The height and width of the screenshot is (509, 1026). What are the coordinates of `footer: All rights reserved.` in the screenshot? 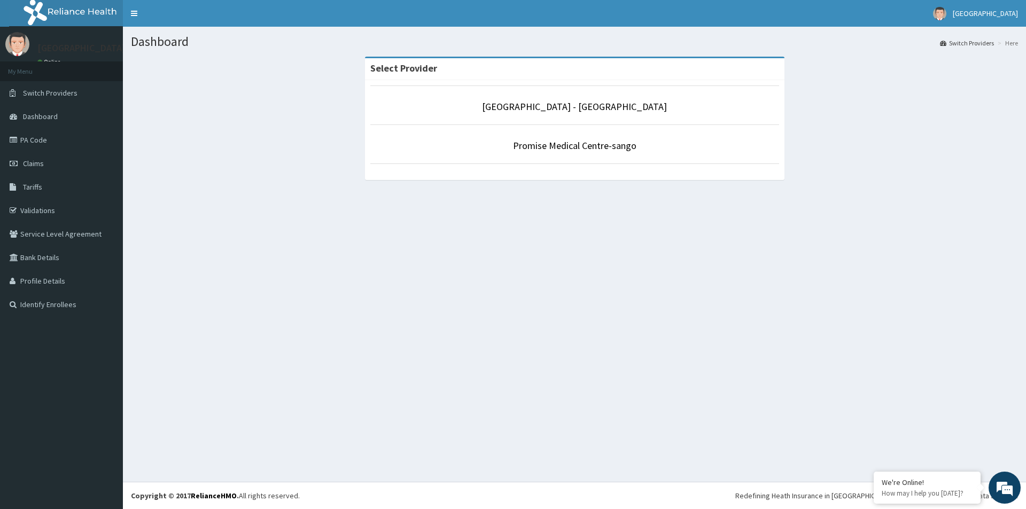 It's located at (574, 495).